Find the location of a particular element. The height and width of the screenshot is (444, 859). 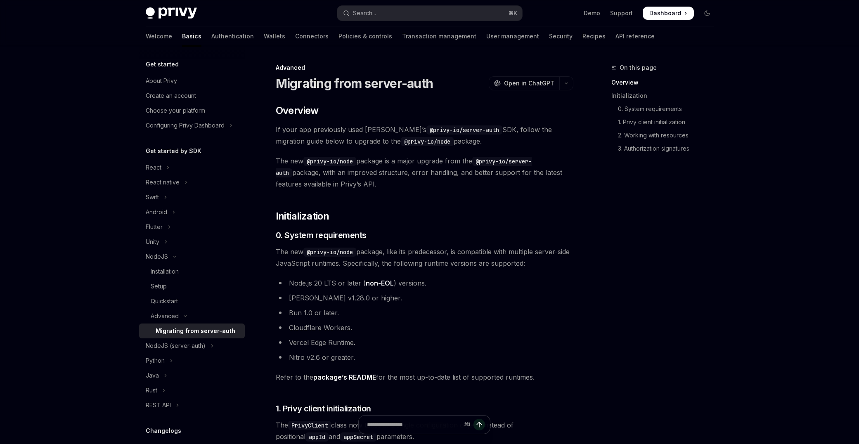

h5: Changelogs is located at coordinates (163, 431).